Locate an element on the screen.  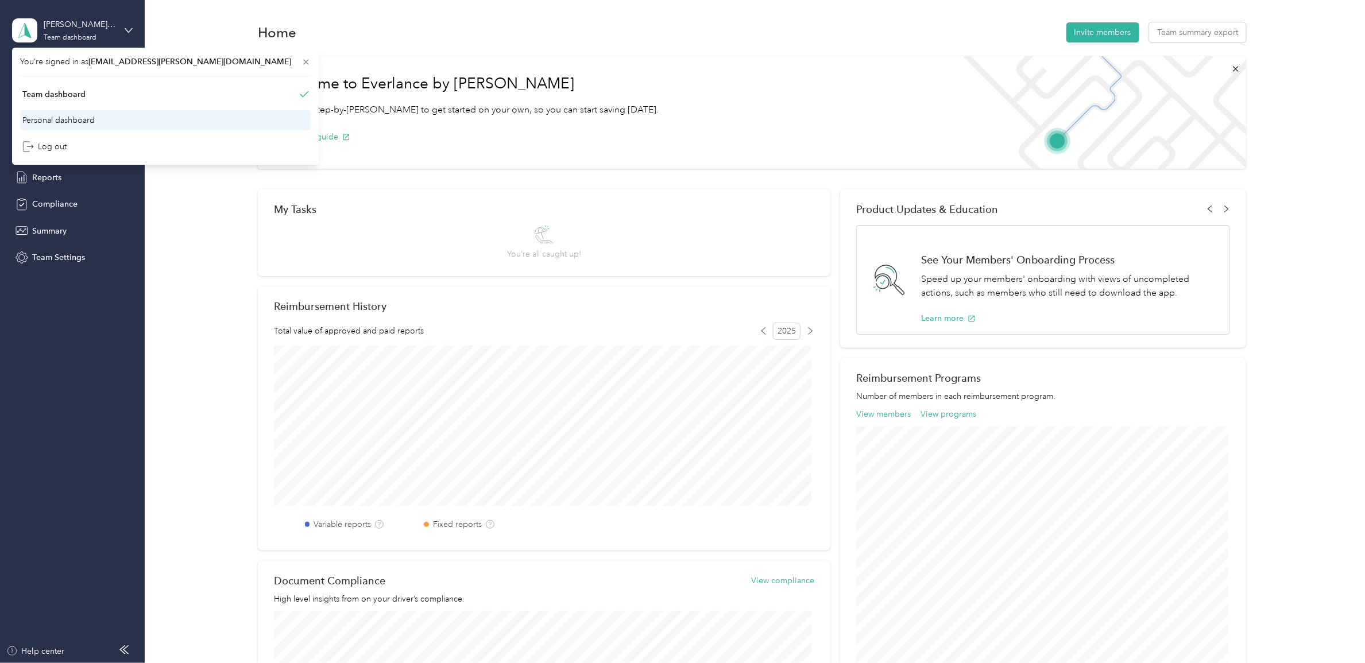
h1: Home is located at coordinates (277, 32).